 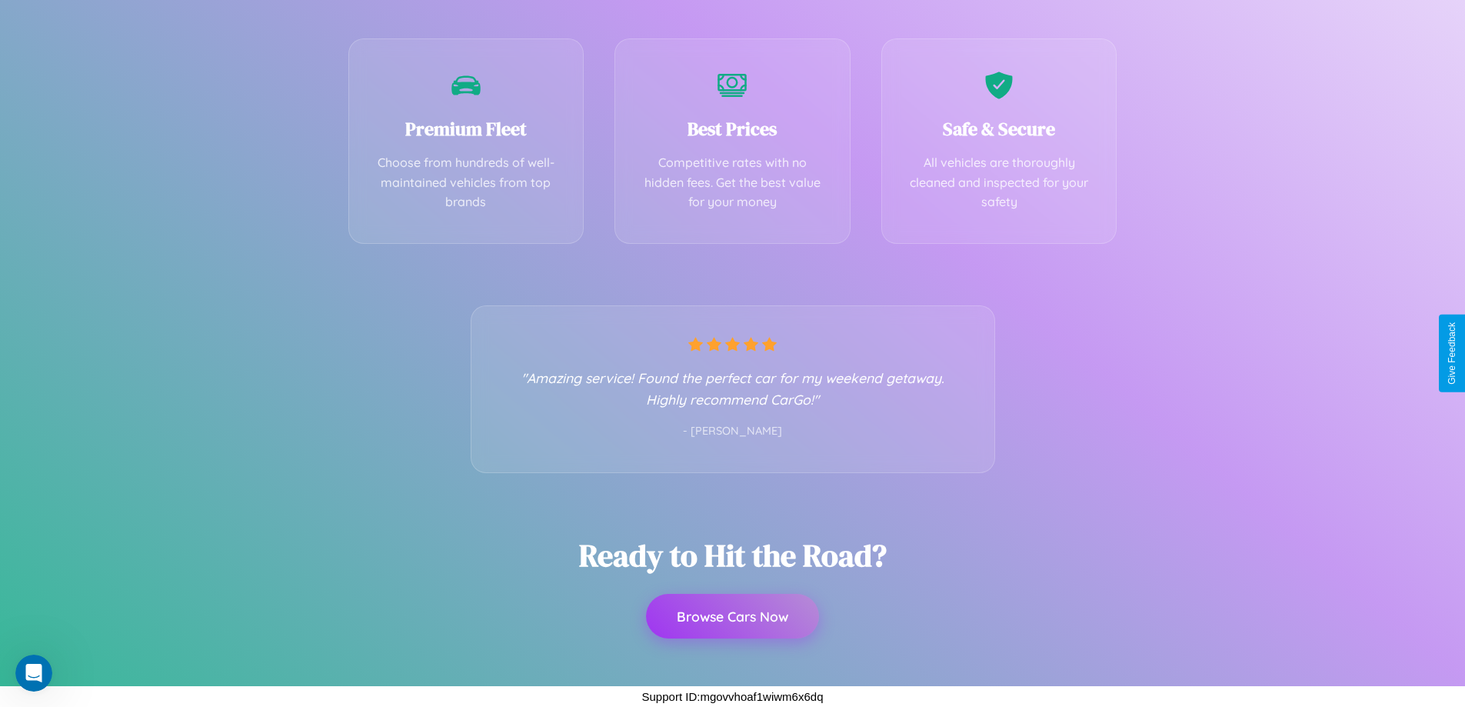 What do you see at coordinates (733, 388) in the screenshot?
I see `p: "Amazing service! Found the perfect car for my weekend getaway. Highly recommend CarGo!"` at bounding box center [733, 388].